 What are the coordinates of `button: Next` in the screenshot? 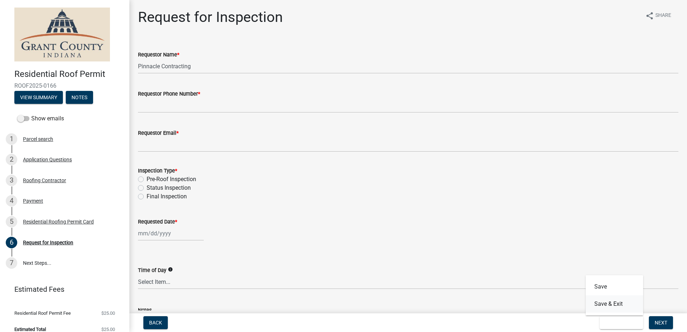 It's located at (661, 323).